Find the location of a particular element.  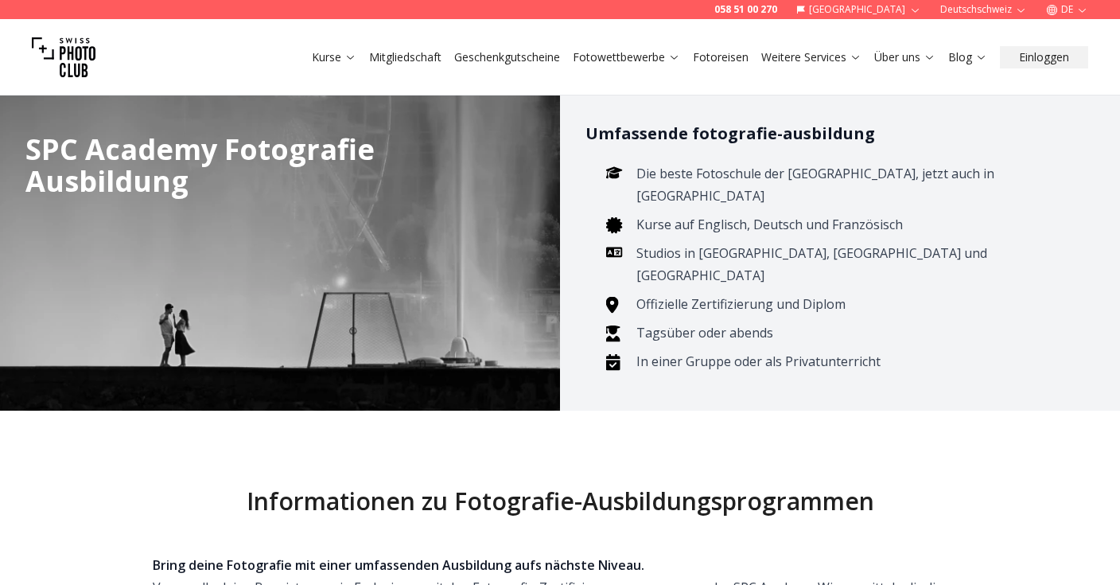

h3: Umfassende fotografie-ausbildung is located at coordinates (840, 134).